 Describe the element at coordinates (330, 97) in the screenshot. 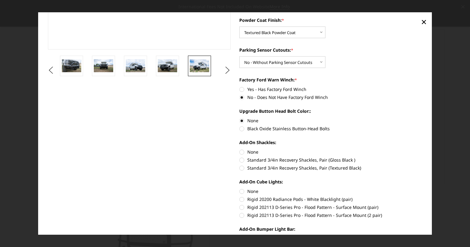

I see `label: No - Does Not Have Factory Ford Winch` at that location.